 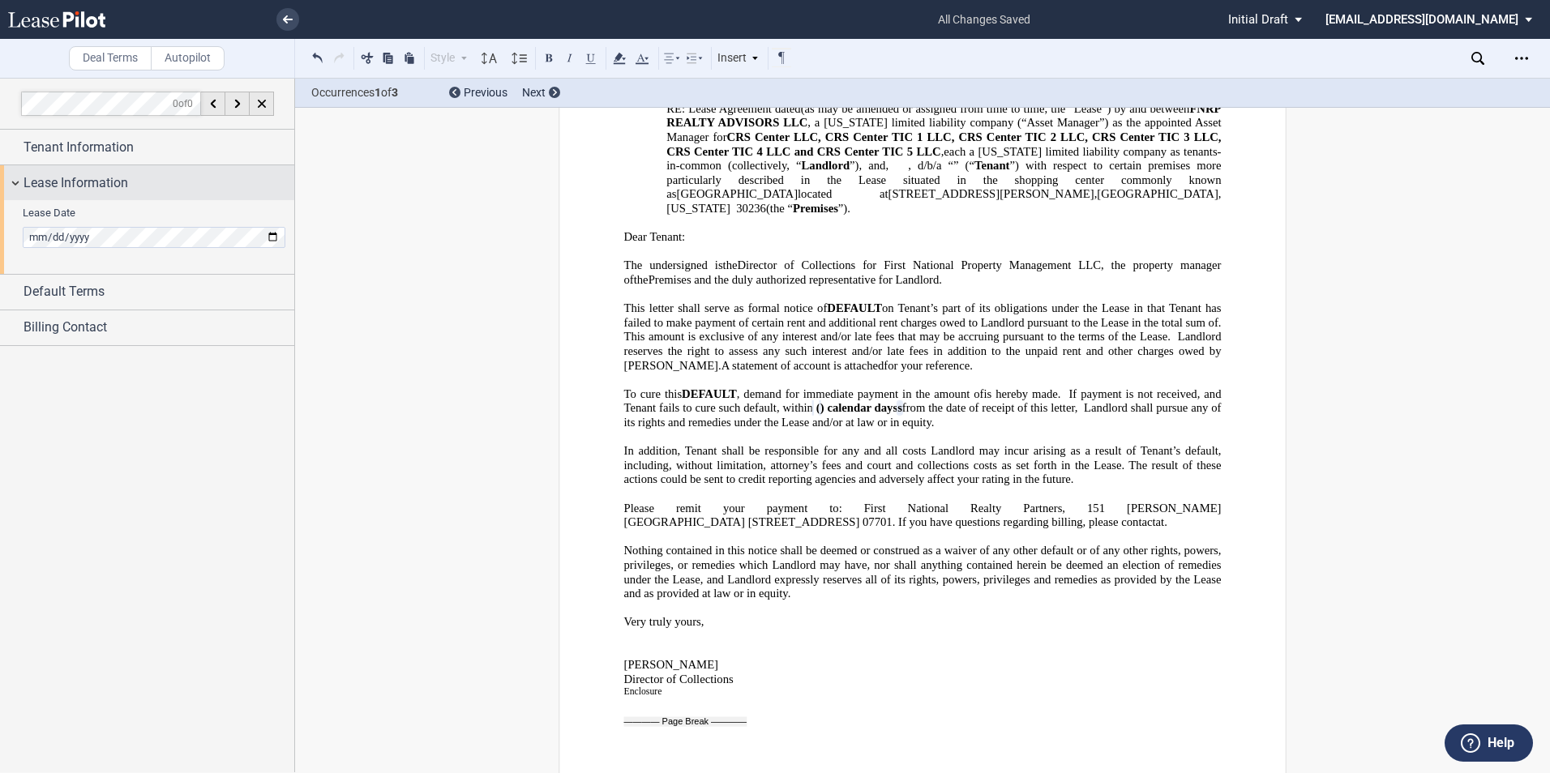 I want to click on span: at, so click(x=1160, y=522).